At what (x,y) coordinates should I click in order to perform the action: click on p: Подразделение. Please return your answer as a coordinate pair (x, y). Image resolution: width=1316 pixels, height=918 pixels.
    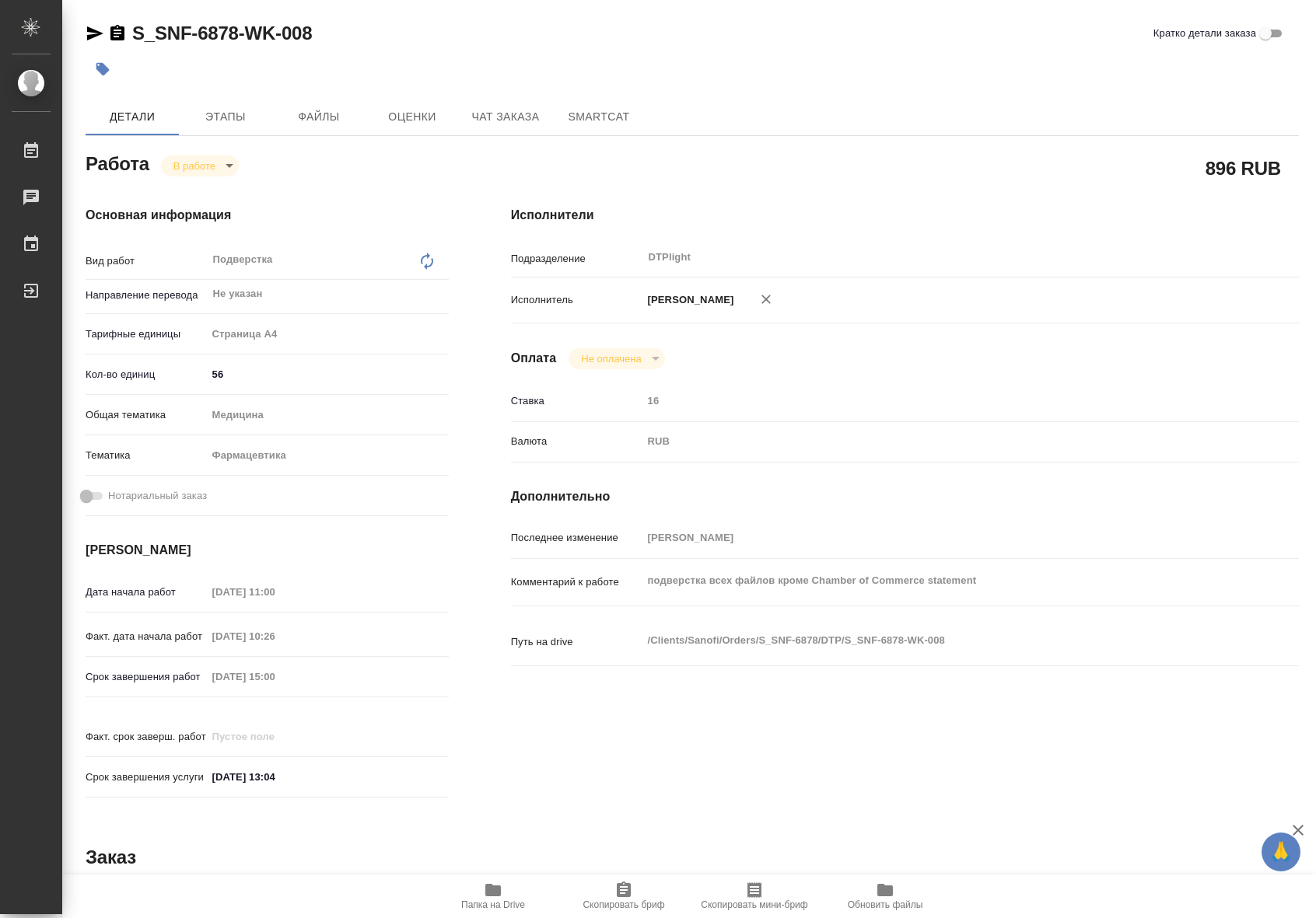
    Looking at the image, I should click on (576, 259).